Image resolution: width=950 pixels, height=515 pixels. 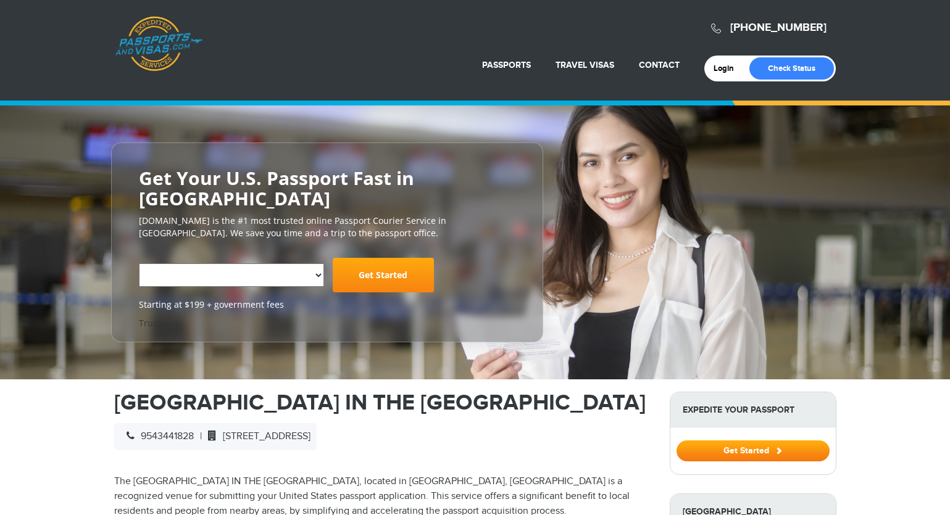 What do you see at coordinates (159, 323) in the screenshot?
I see `a: Trustpilot` at bounding box center [159, 323].